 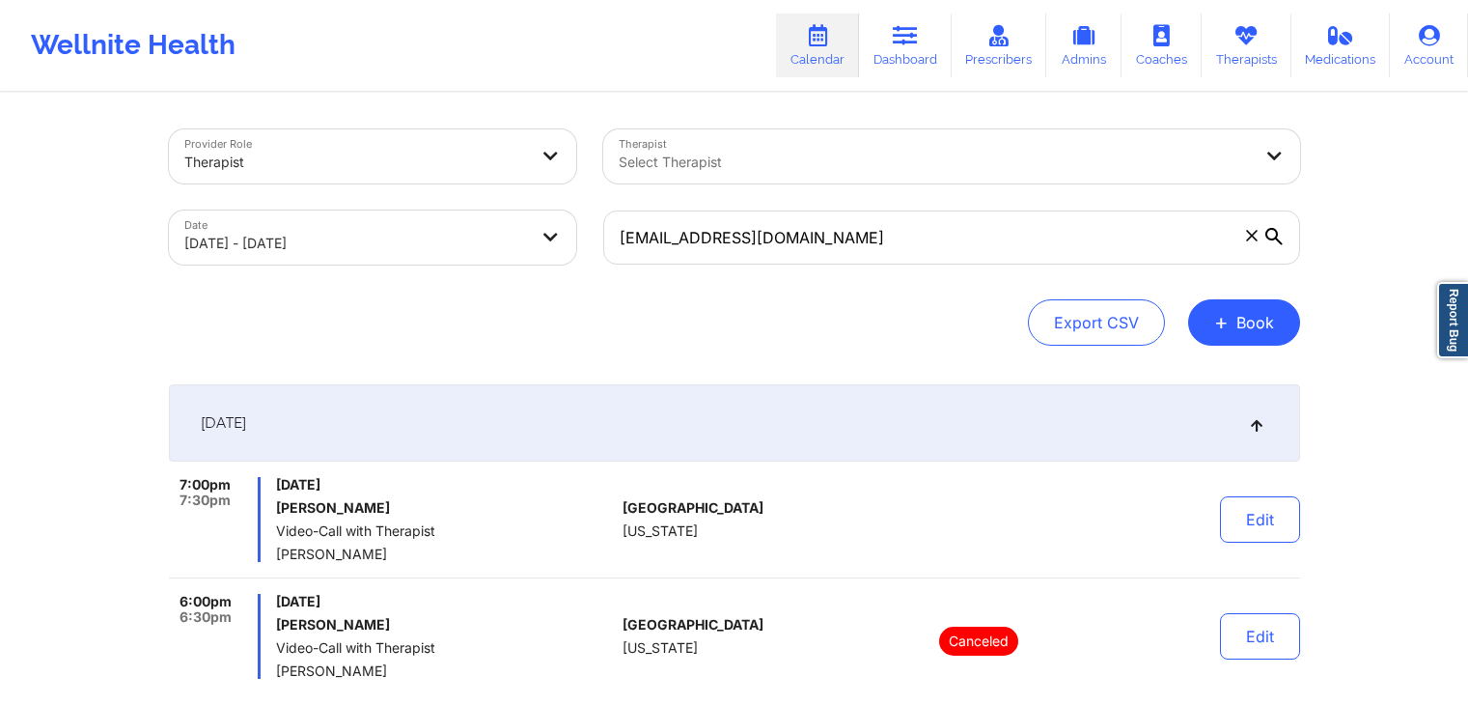 What do you see at coordinates (817, 45) in the screenshot?
I see `a: Calendar` at bounding box center [817, 45].